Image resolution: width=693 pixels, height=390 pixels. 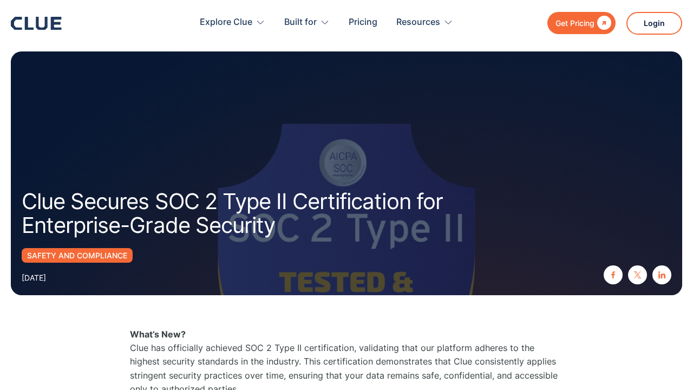 I want to click on a: Pricing, so click(x=363, y=22).